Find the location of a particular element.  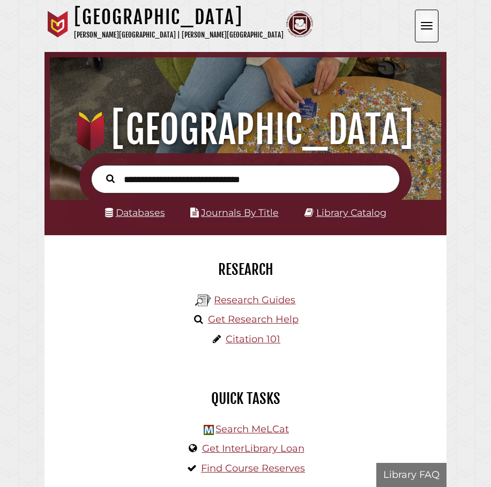

i: Search is located at coordinates (110, 179).